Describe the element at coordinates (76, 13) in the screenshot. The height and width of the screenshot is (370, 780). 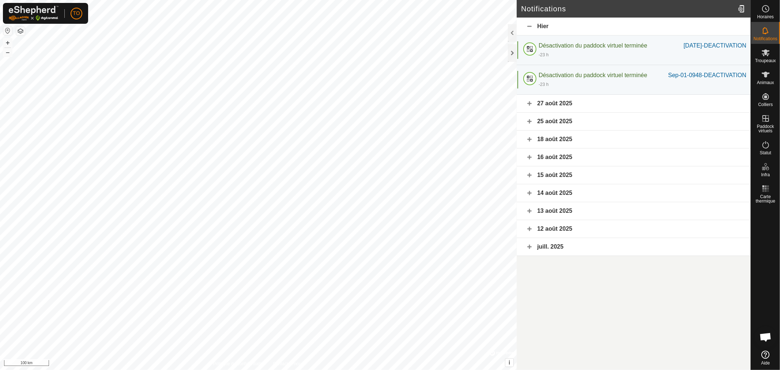
I see `span: TO` at that location.